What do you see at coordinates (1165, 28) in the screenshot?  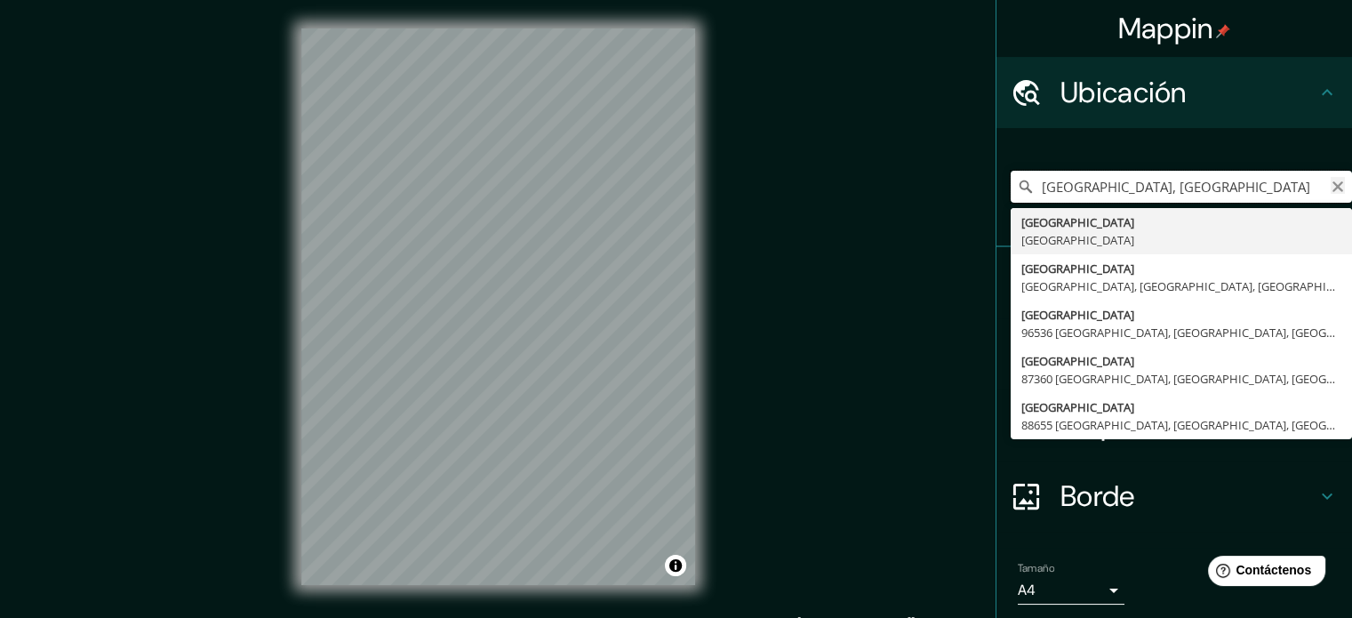 I see `font: Mappin` at bounding box center [1165, 28].